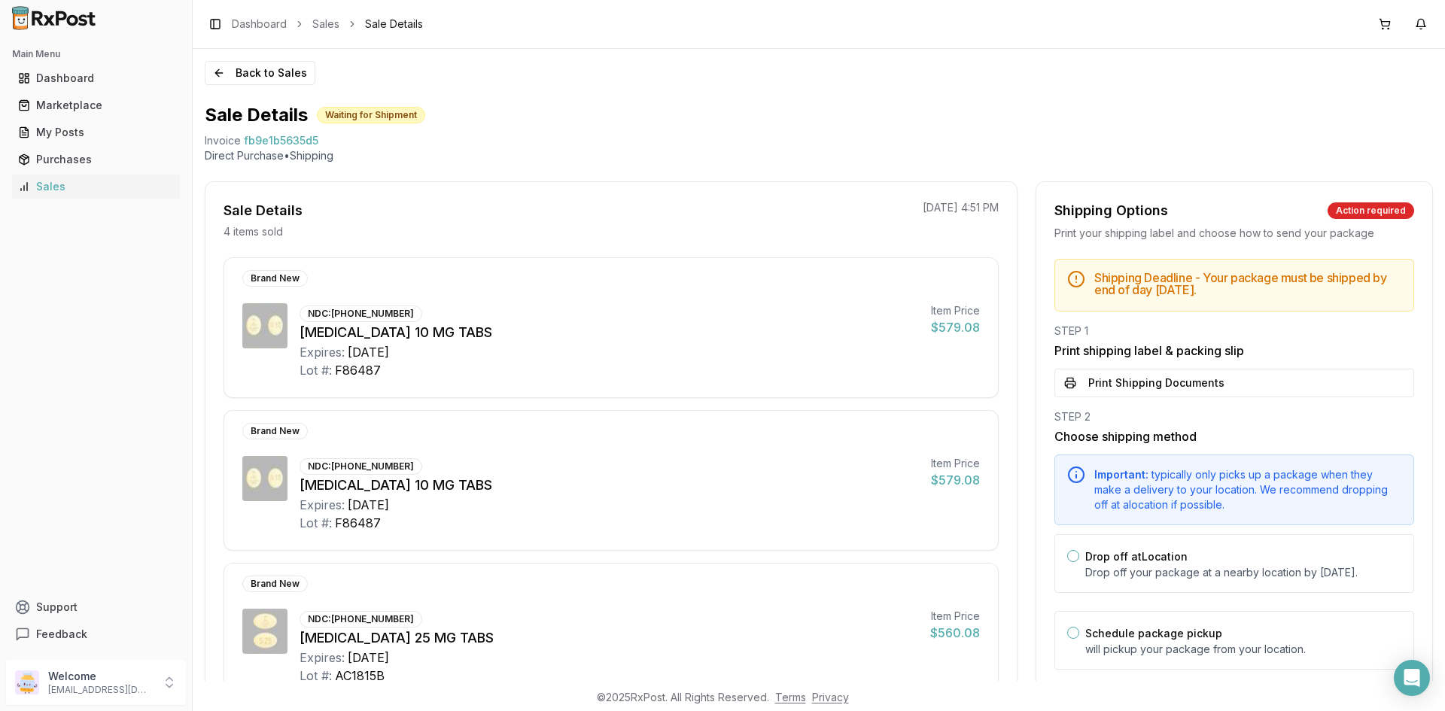 The image size is (1445, 711). Describe the element at coordinates (360, 676) in the screenshot. I see `div: AC1815B` at that location.